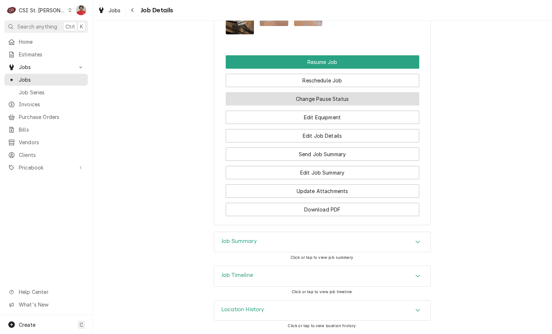 Image resolution: width=552 pixels, height=334 pixels. Describe the element at coordinates (322, 292) in the screenshot. I see `span: Click or tap to view job timeline.` at that location.